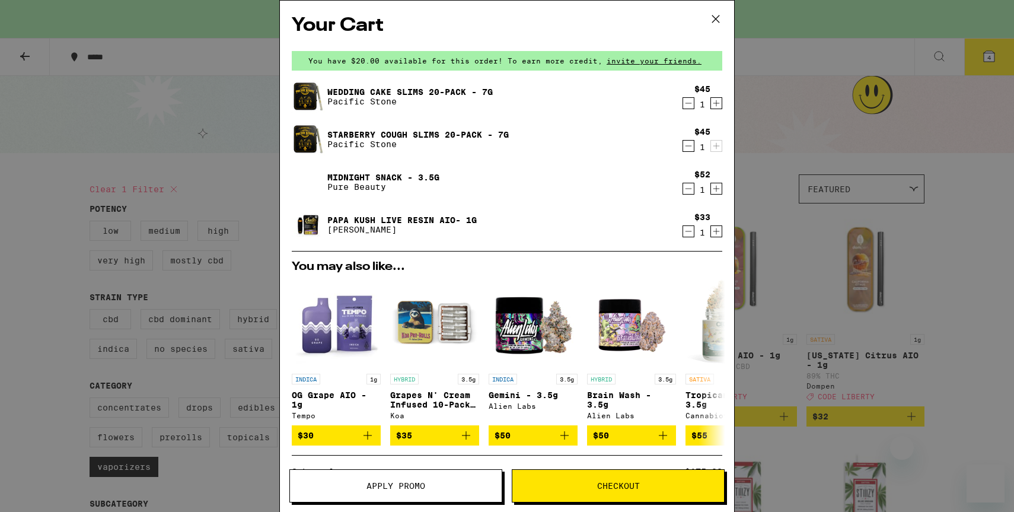  I want to click on a: Starberry Cough Slims 20-Pack - 7g, so click(418, 135).